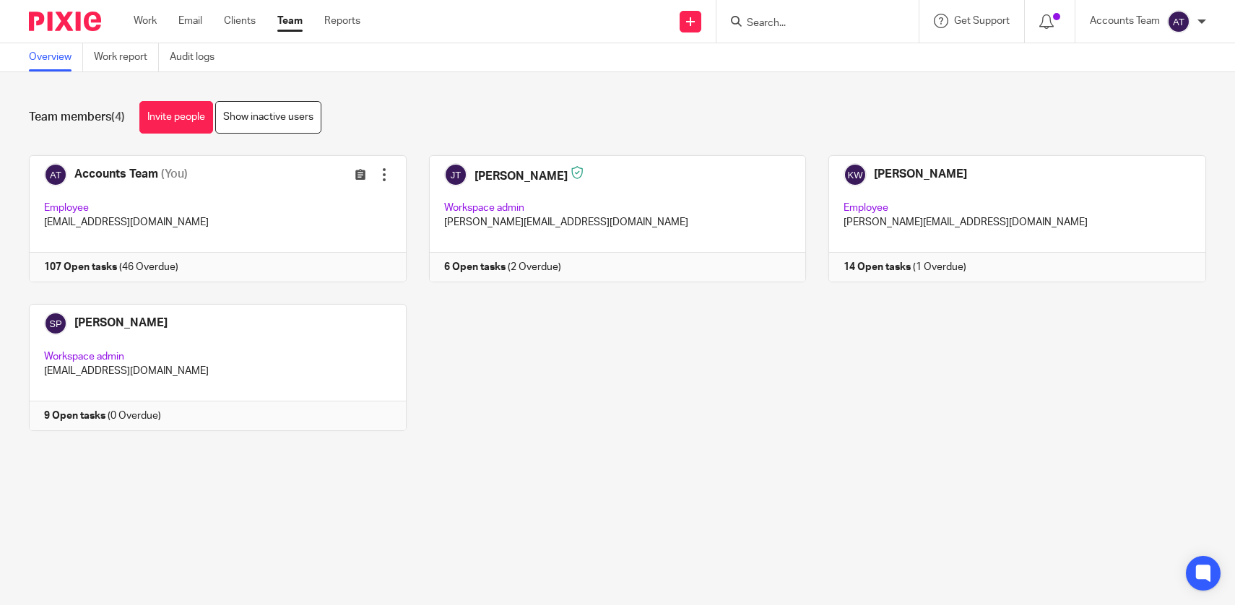 Image resolution: width=1235 pixels, height=605 pixels. Describe the element at coordinates (1125, 21) in the screenshot. I see `p: Accounts Team` at that location.